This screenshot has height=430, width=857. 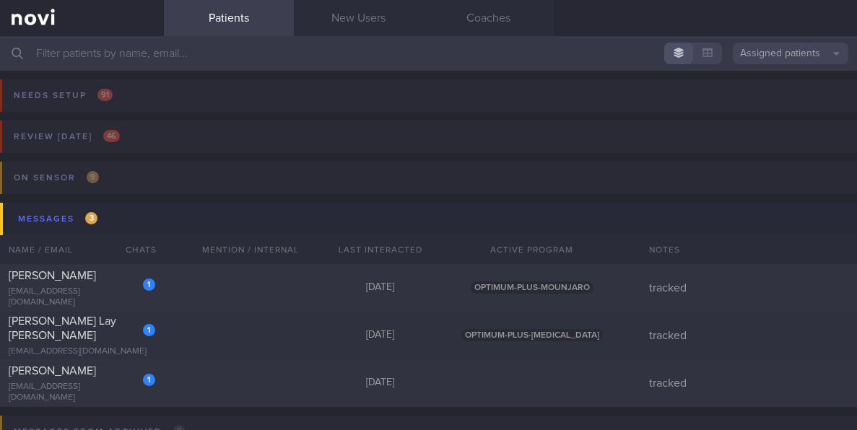 What do you see at coordinates (58, 219) in the screenshot?
I see `div: Messages` at bounding box center [58, 219].